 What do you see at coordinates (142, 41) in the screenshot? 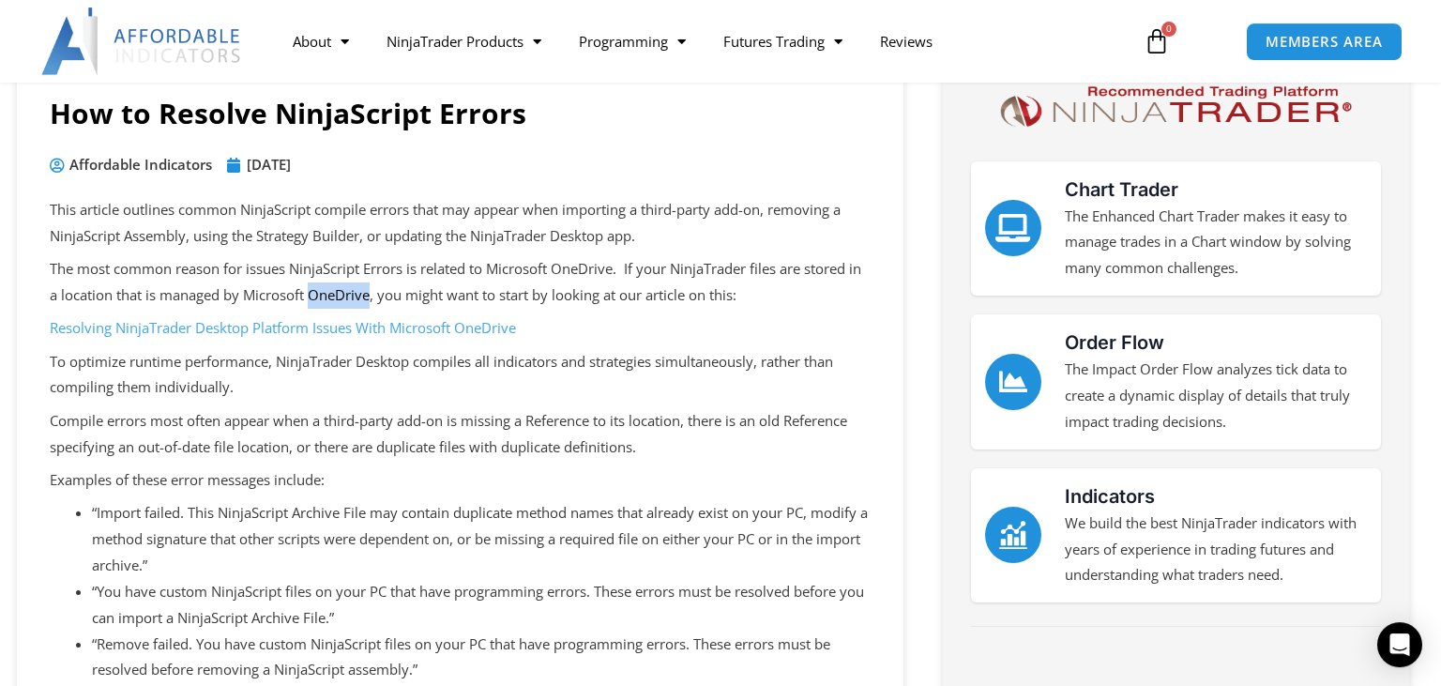
I see `img: LogoAI | Affordable Indicators – NinjaTrader` at bounding box center [142, 41].